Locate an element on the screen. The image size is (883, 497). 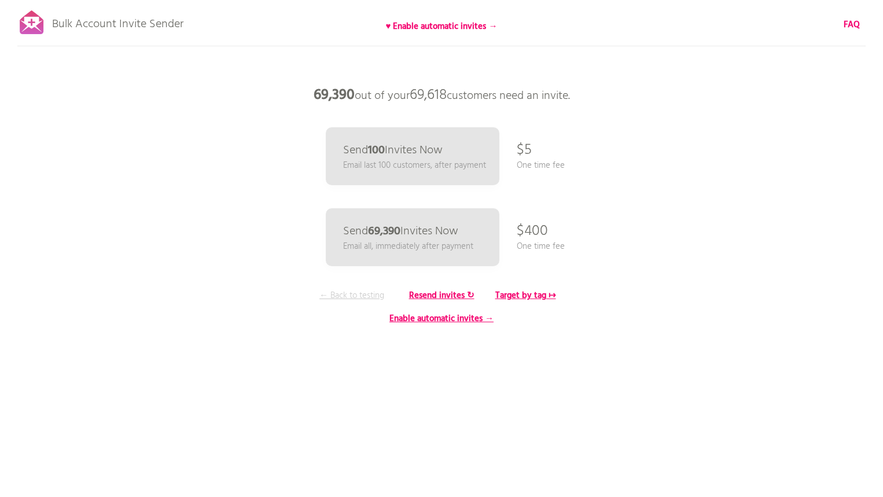
b: Enable automatic invites → is located at coordinates (441, 319).